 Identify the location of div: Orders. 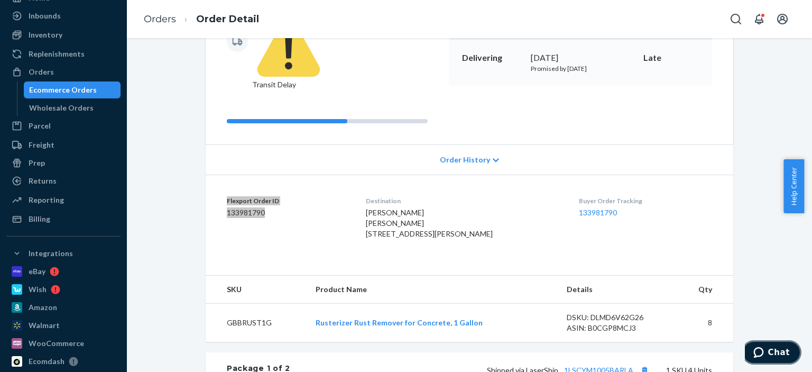
(41, 72).